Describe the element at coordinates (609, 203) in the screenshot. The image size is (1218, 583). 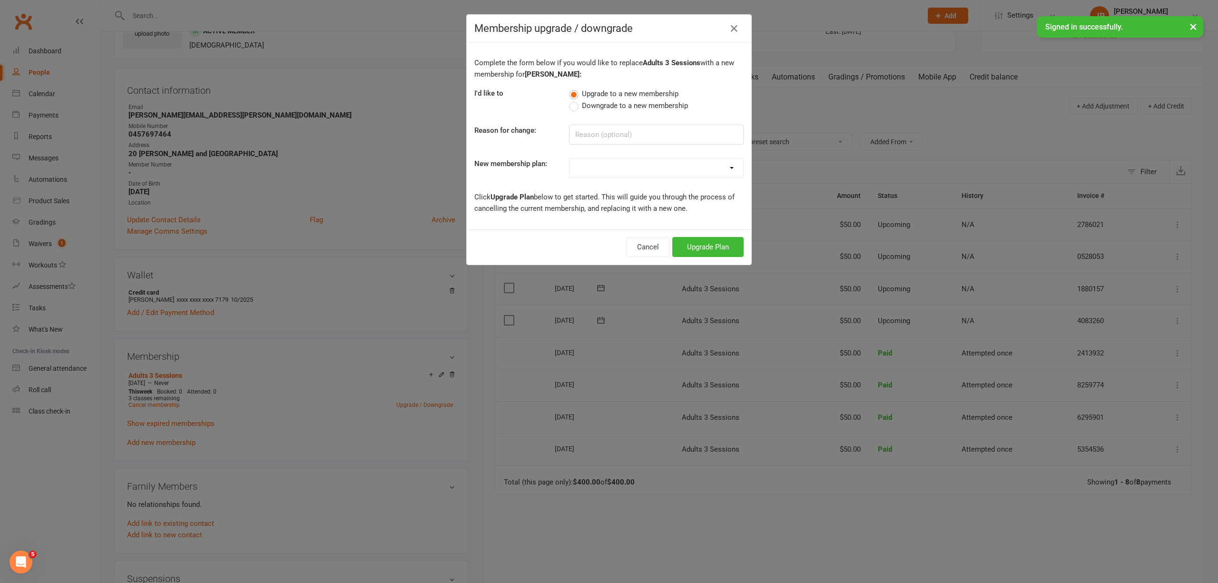
I see `p: Click below to get started. This will guide you through the process of cancelling the current mem...` at that location.